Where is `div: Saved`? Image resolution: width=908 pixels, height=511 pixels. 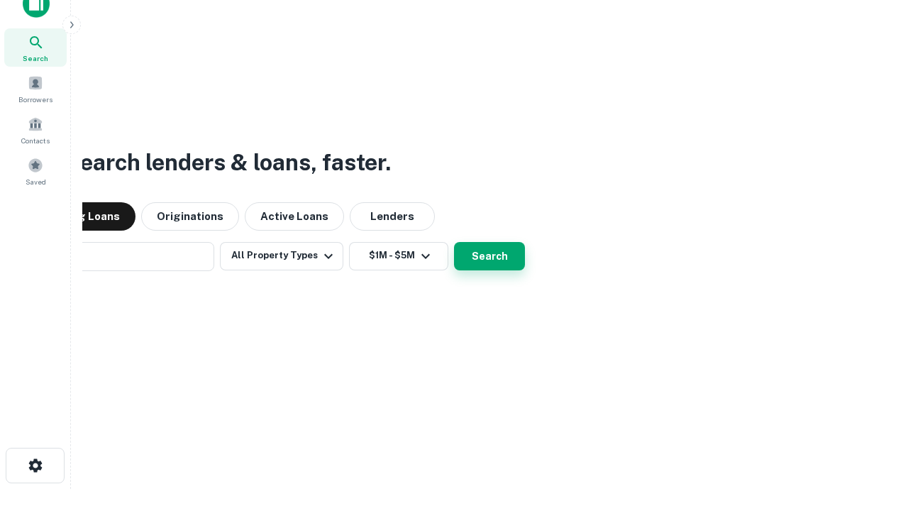
div: Saved is located at coordinates (35, 171).